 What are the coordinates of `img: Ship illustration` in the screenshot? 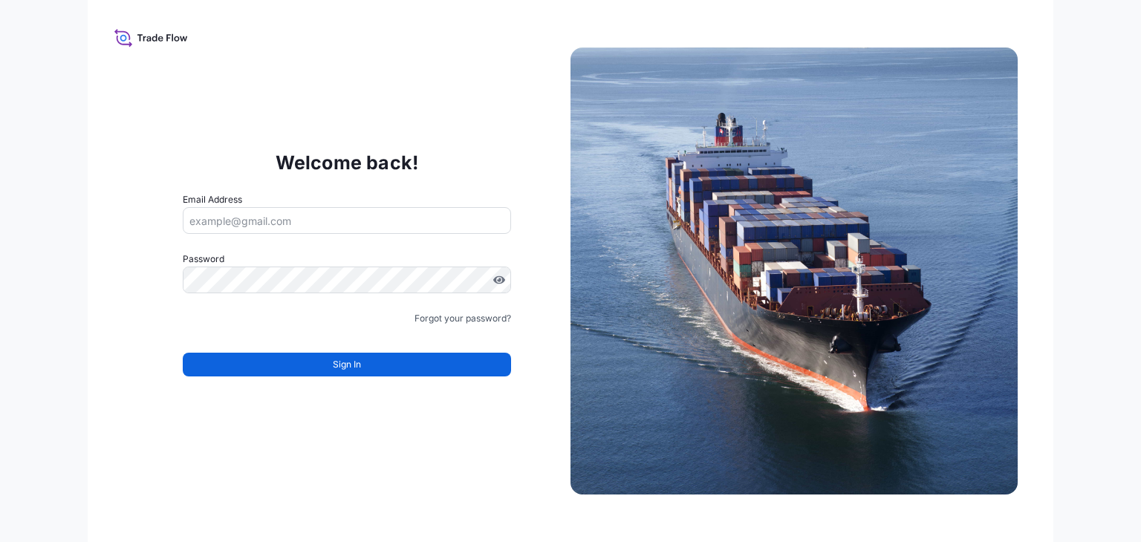 It's located at (794, 271).